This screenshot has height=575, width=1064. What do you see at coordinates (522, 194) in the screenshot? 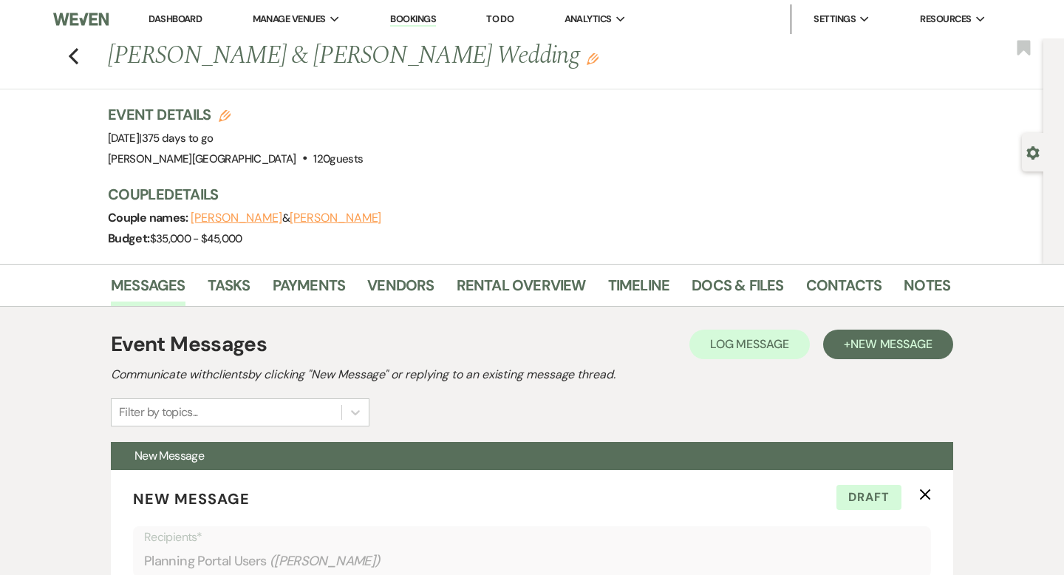
I see `h3: Couple Details` at bounding box center [522, 194].